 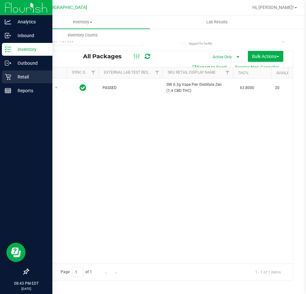 I want to click on span: Page of 1, so click(x=76, y=271).